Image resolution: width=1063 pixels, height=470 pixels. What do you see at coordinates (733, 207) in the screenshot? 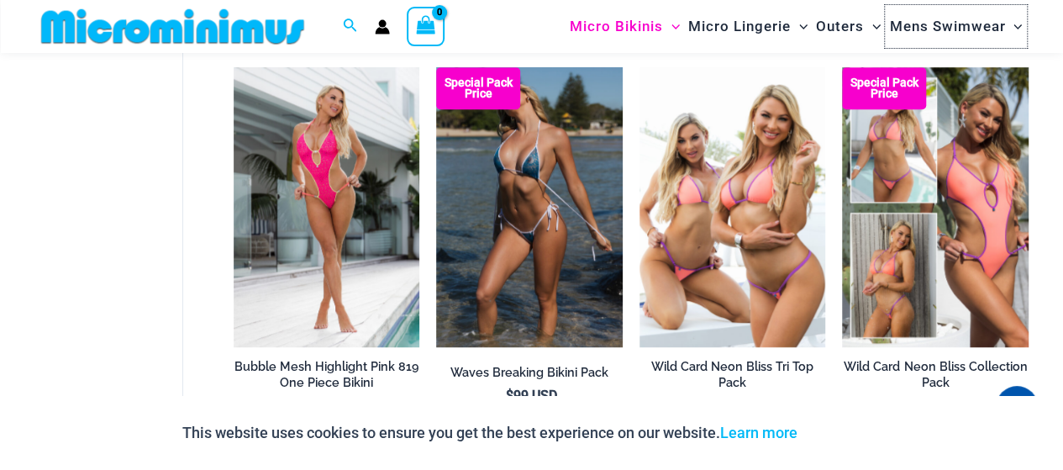
I see `img: Wild Card Neon Bliss Tri Top Pack` at bounding box center [733, 207].